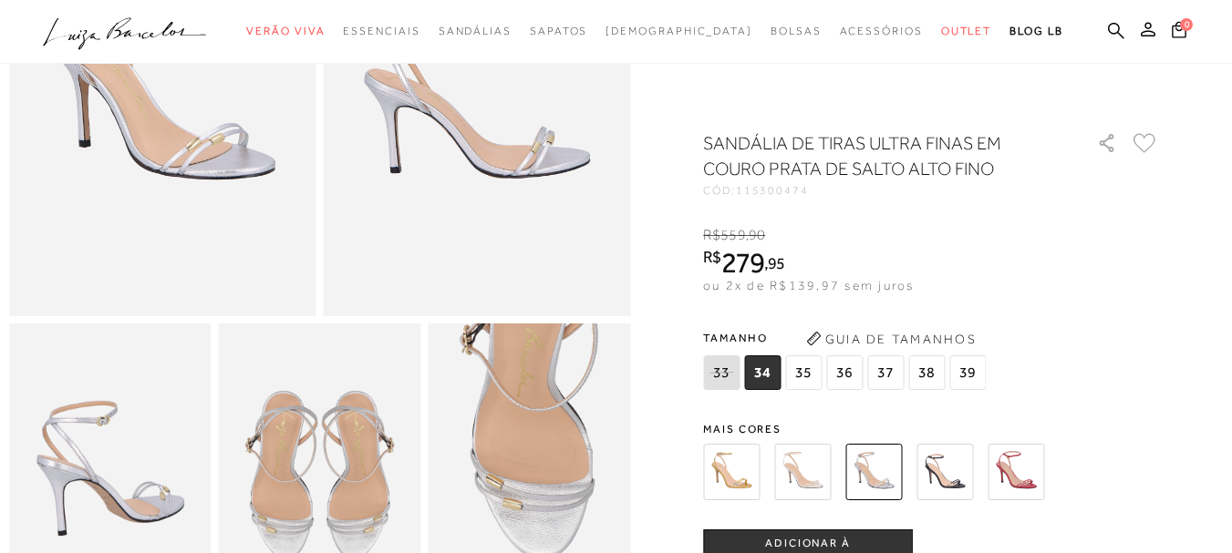 The image size is (1232, 553). I want to click on span: ou 2x de R$139,97 sem juros, so click(808, 285).